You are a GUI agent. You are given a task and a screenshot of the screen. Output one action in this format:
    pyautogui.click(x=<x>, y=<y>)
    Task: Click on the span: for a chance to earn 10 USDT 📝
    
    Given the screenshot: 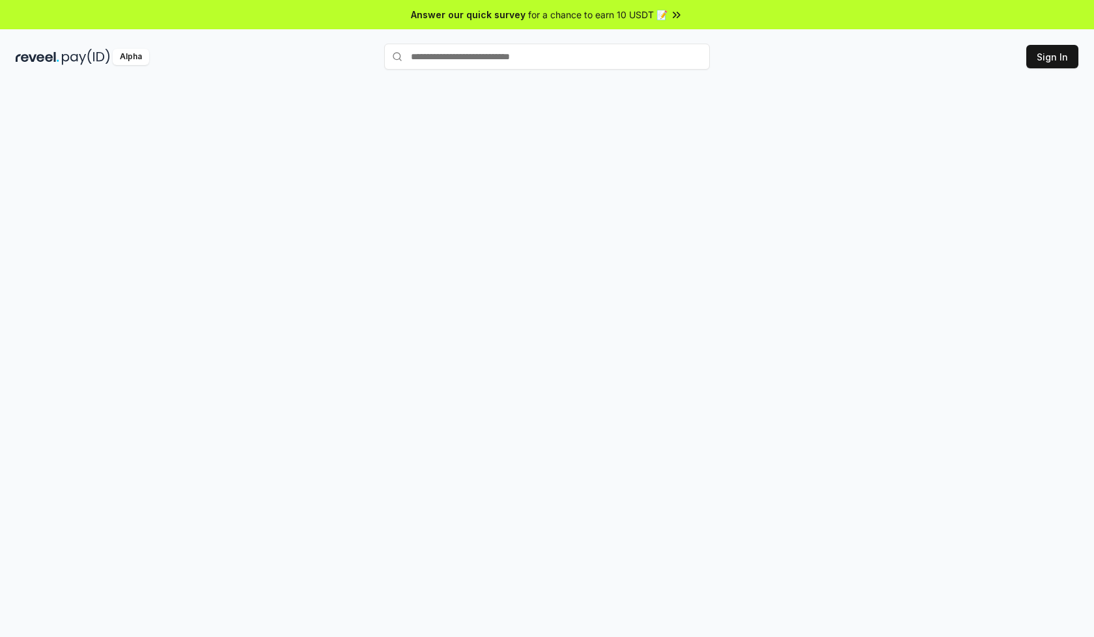 What is the action you would take?
    pyautogui.click(x=598, y=14)
    